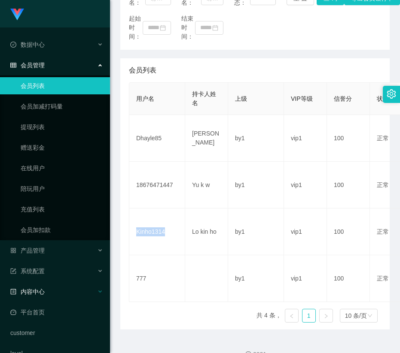 This screenshot has height=353, width=400. What do you see at coordinates (143, 70) in the screenshot?
I see `span: 会员列表` at bounding box center [143, 70].